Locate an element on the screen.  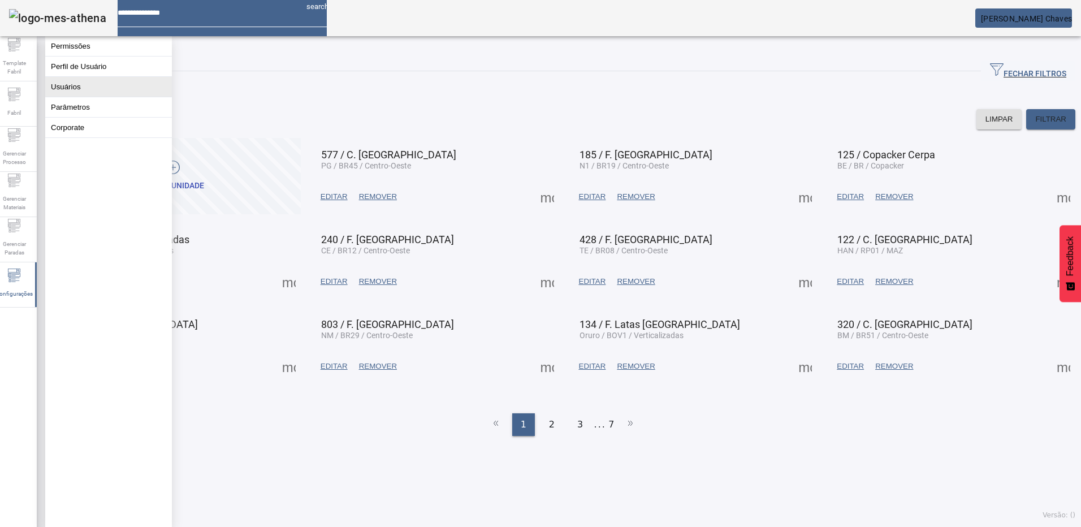
span: 2 is located at coordinates (552, 424).